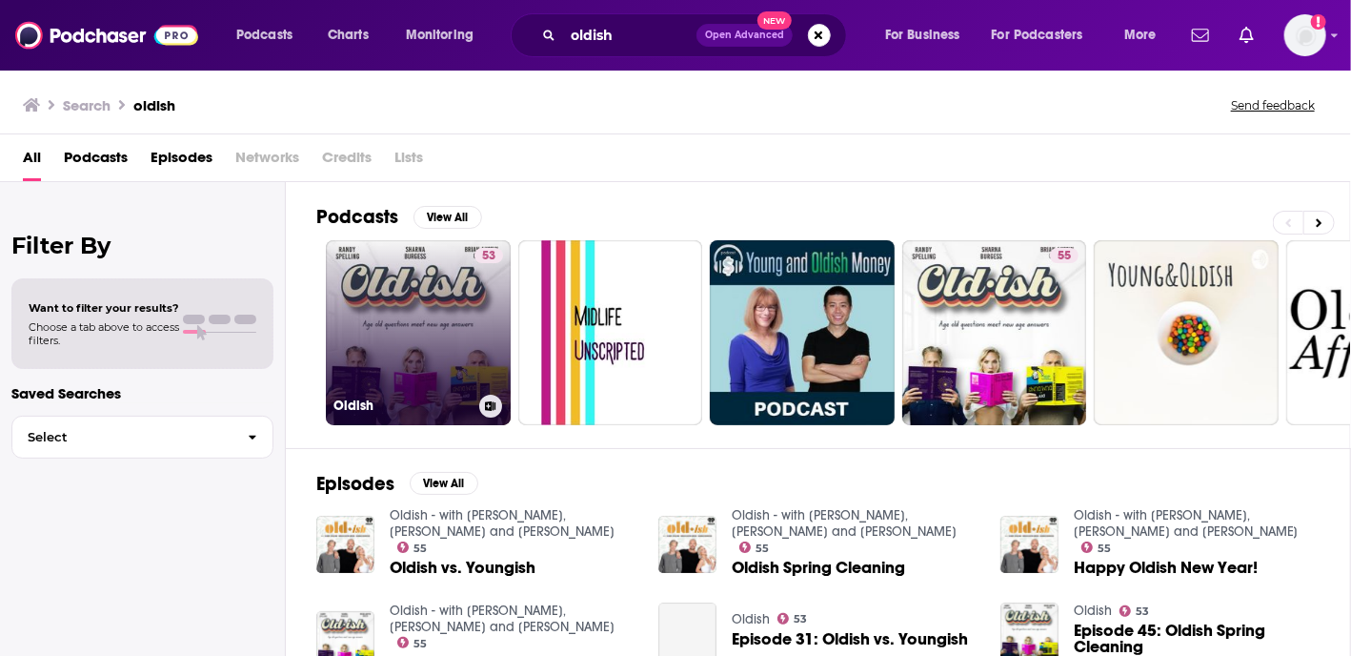  What do you see at coordinates (31, 161) in the screenshot?
I see `a: All` at bounding box center [31, 161].